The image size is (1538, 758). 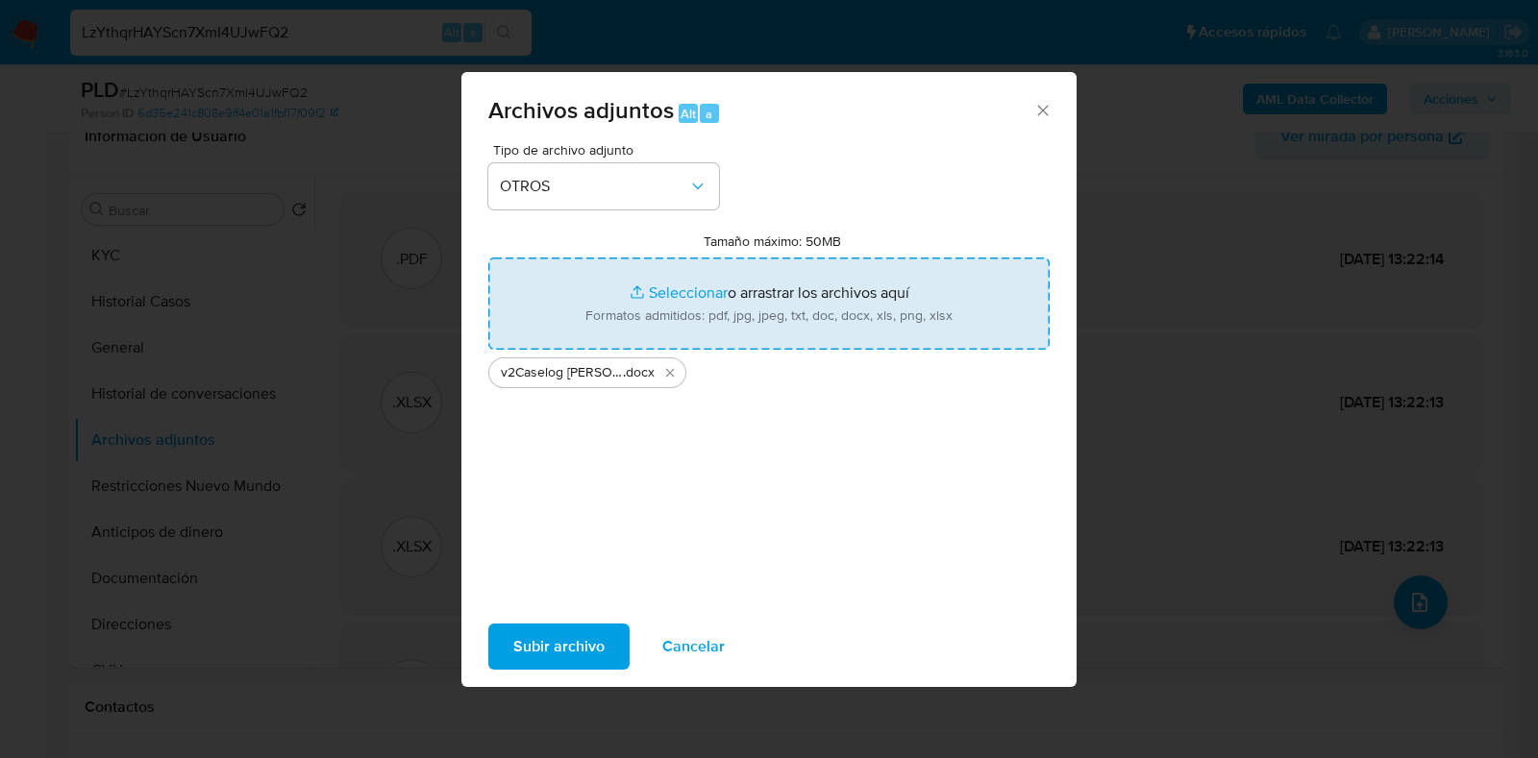 What do you see at coordinates (693, 647) in the screenshot?
I see `button: Cancelar` at bounding box center [693, 647].